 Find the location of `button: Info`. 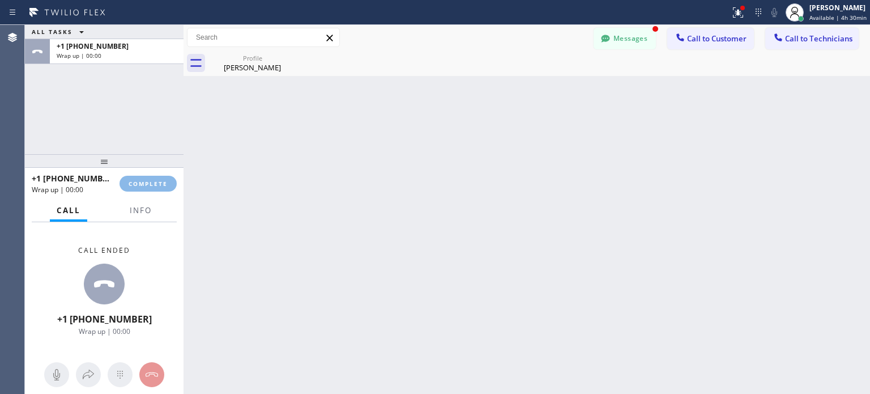

button: Info is located at coordinates (141, 210).